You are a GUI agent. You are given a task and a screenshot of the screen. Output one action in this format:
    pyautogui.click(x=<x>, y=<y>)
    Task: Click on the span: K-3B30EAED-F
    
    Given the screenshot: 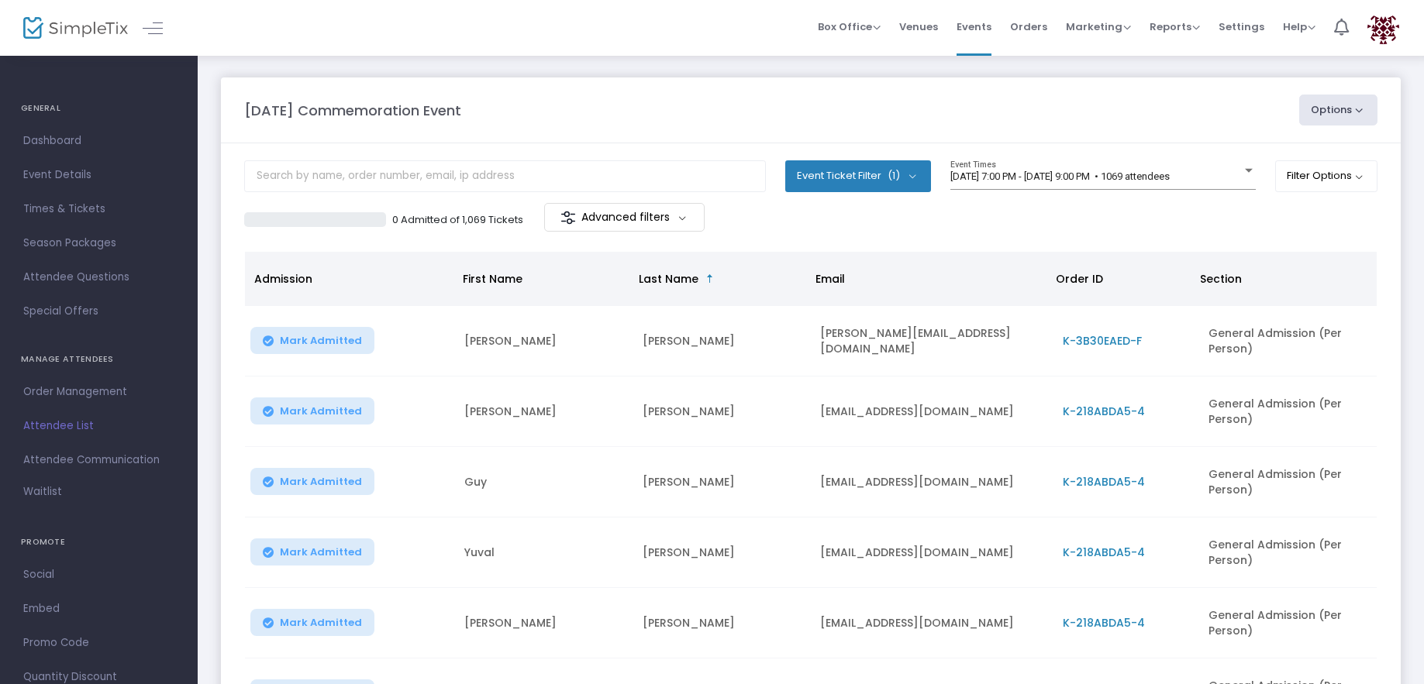 What is the action you would take?
    pyautogui.click(x=1102, y=341)
    